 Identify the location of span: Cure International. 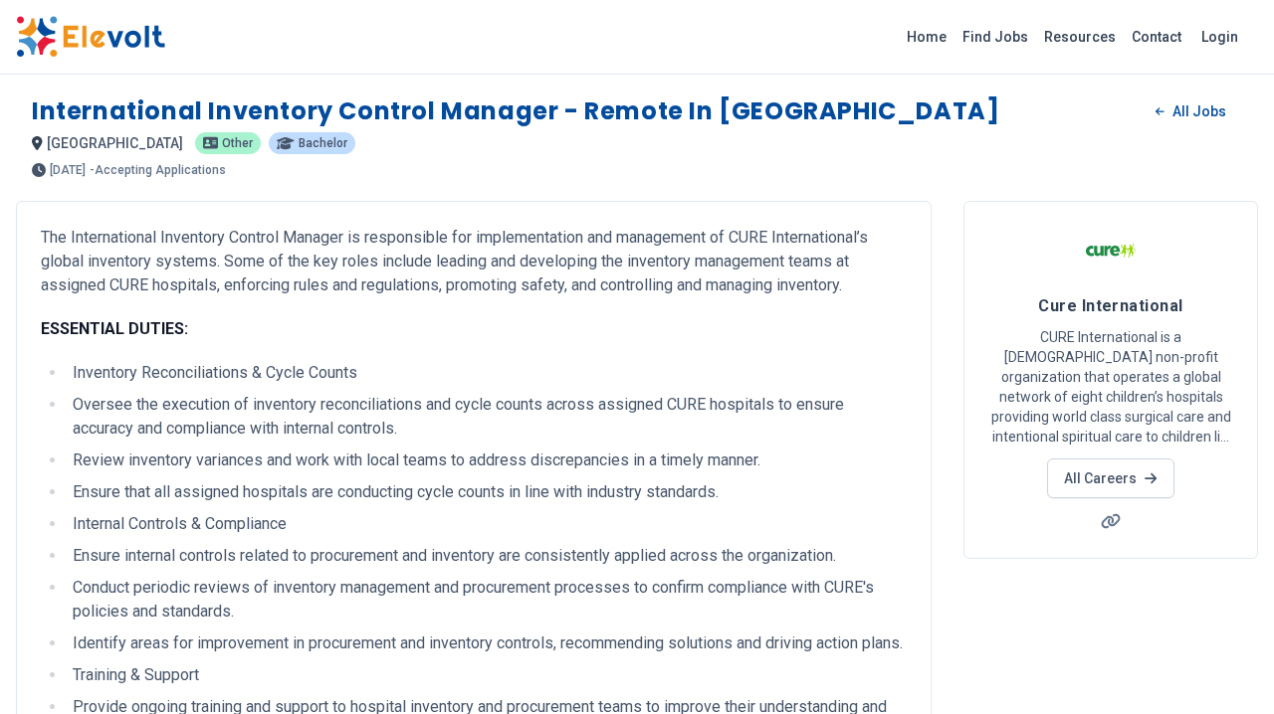
(1110, 305).